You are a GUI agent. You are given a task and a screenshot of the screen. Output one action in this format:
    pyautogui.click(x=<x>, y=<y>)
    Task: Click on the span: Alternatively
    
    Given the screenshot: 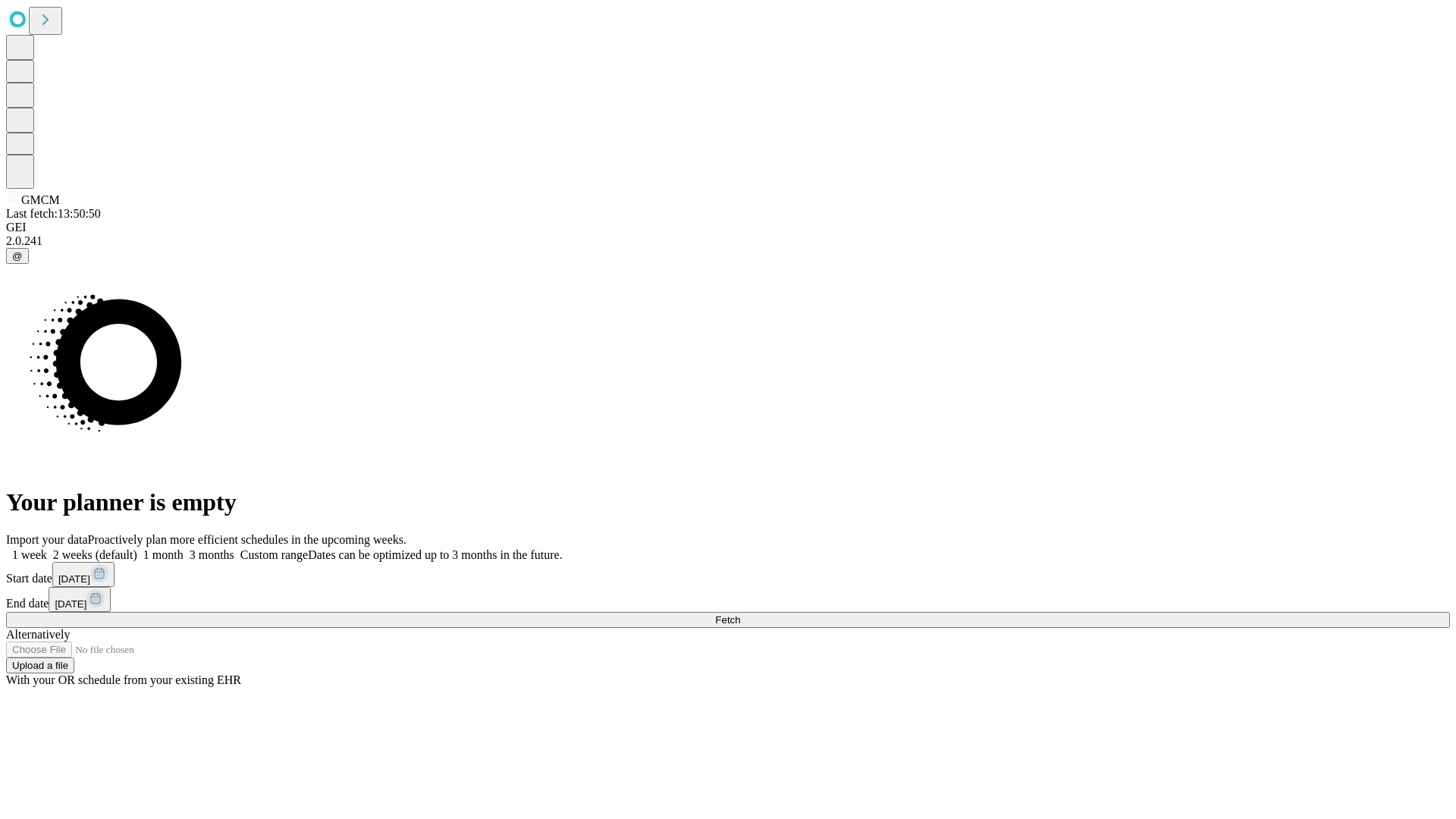 What is the action you would take?
    pyautogui.click(x=38, y=633)
    